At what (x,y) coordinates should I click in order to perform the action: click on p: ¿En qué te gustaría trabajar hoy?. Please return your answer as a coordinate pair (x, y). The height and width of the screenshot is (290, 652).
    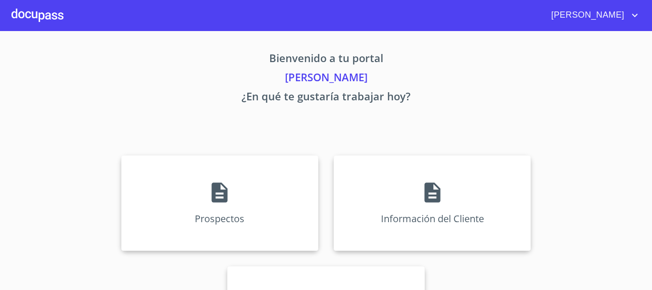
    Looking at the image, I should click on (326, 98).